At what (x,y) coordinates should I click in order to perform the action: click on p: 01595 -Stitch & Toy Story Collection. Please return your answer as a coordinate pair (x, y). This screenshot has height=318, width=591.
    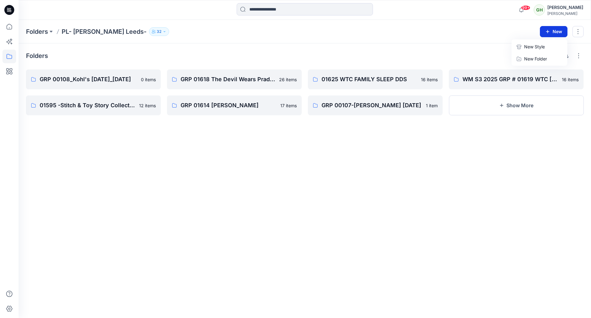
    Looking at the image, I should click on (87, 105).